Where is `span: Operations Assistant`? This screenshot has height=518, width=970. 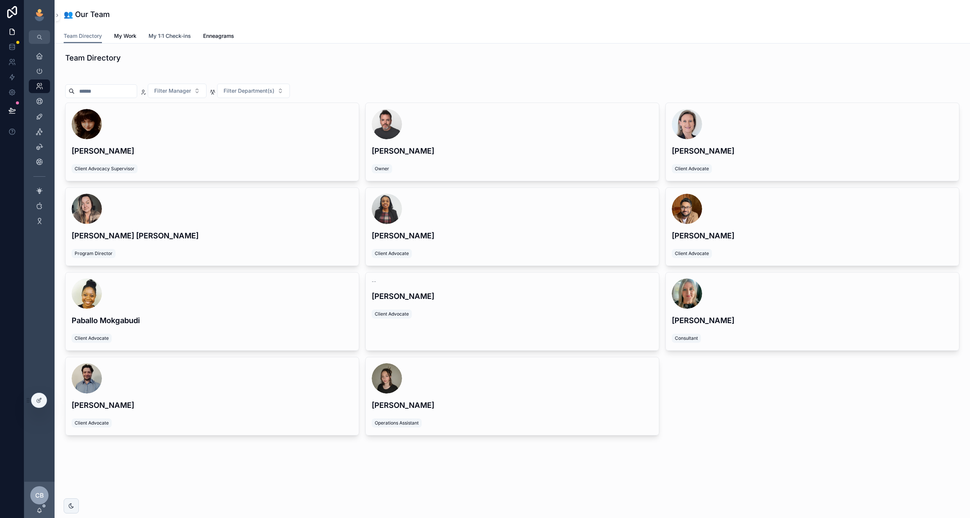
span: Operations Assistant is located at coordinates (397, 423).